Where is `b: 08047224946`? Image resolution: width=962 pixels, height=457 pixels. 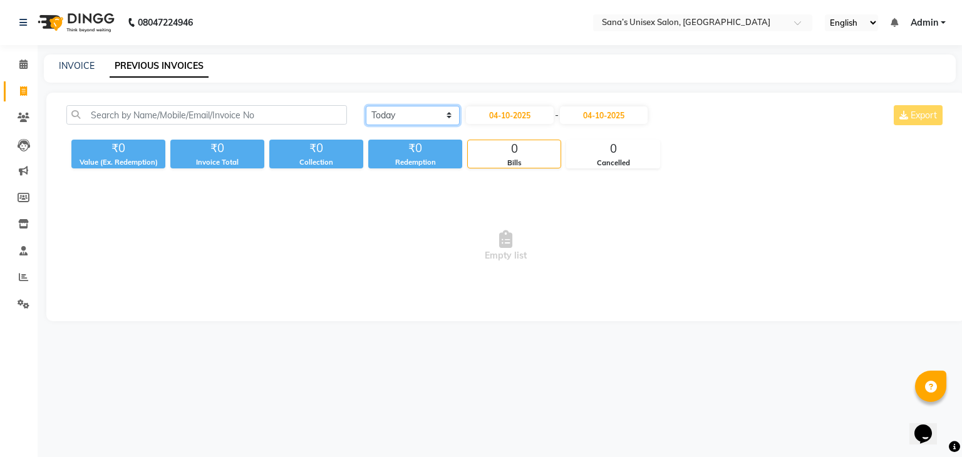 b: 08047224946 is located at coordinates (165, 23).